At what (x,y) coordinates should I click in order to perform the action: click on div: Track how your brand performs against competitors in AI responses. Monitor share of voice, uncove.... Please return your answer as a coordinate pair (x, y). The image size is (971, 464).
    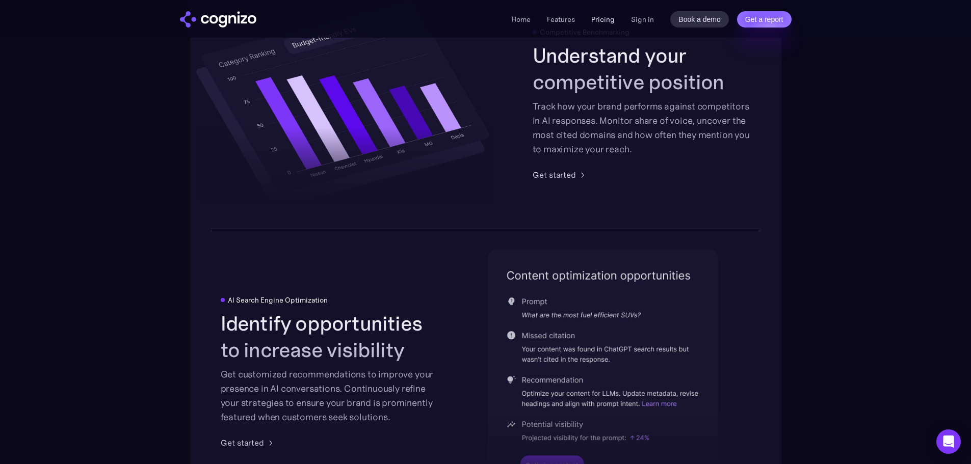
    Looking at the image, I should click on (642, 128).